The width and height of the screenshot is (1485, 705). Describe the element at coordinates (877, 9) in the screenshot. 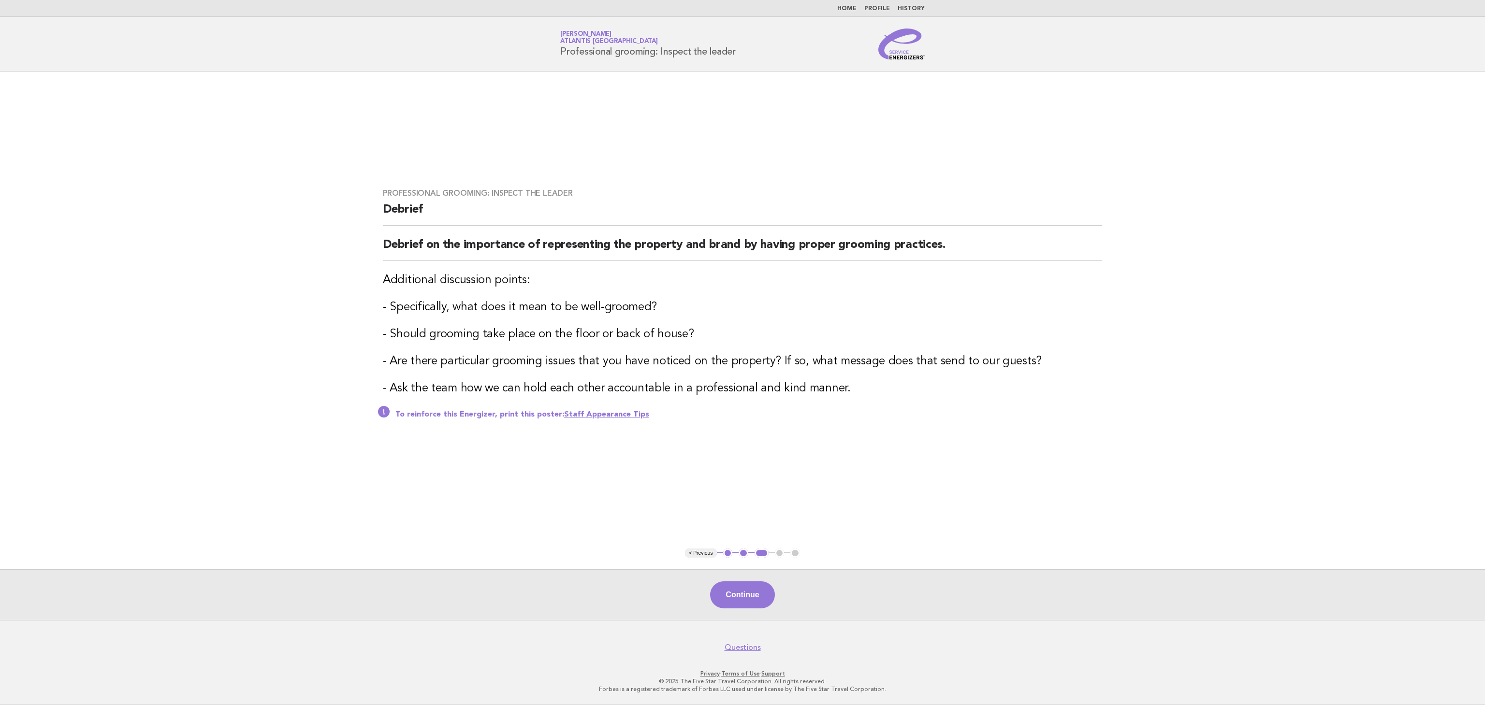

I see `a: Profile` at that location.